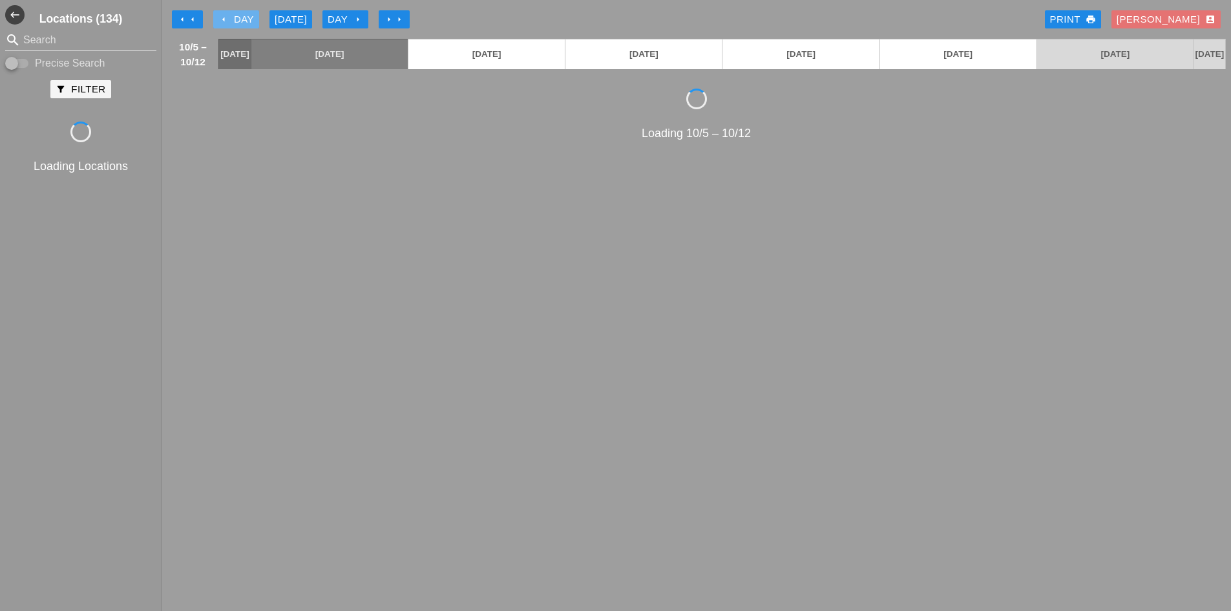  I want to click on div: Filter, so click(80, 89).